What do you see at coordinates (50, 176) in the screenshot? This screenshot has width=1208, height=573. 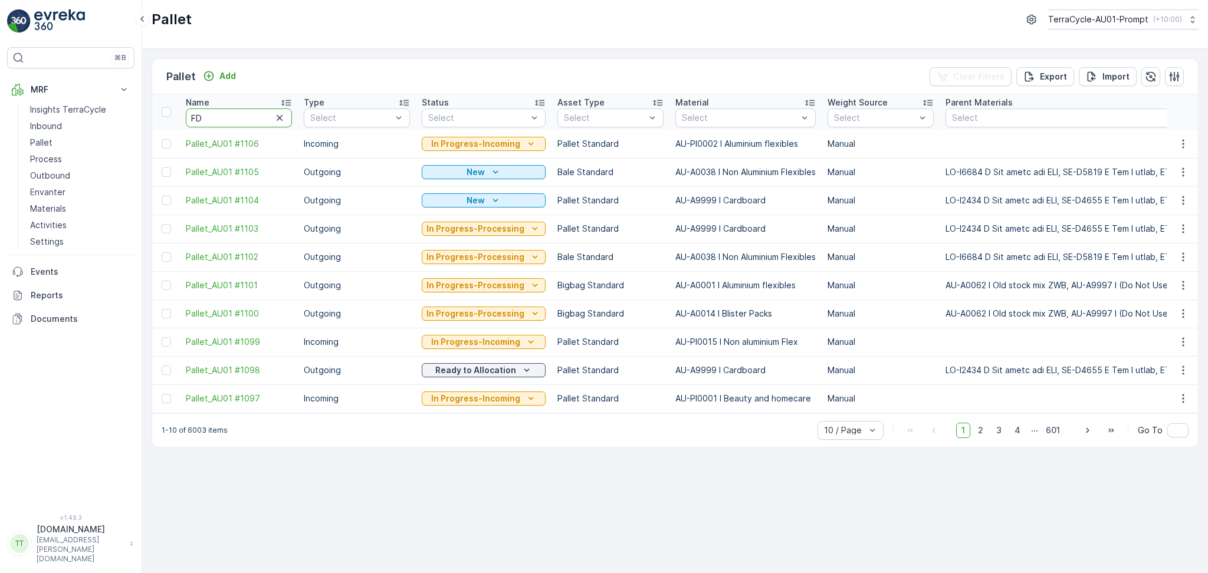 I see `p: Outbound` at bounding box center [50, 176].